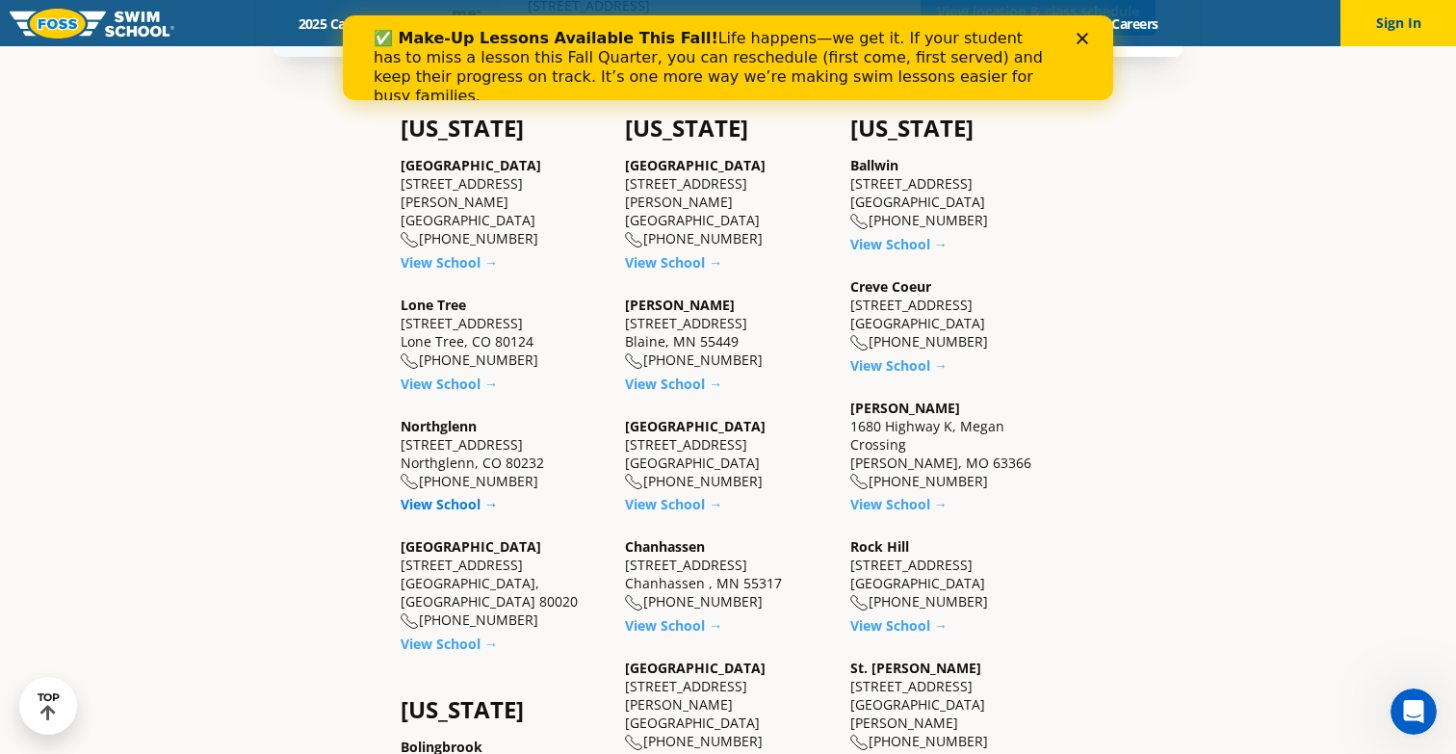  Describe the element at coordinates (370, 52) in the screenshot. I see `div: Life happens—we get it. If your student has to miss a lesson this Fall Quarter, you can reschedul...` at that location.